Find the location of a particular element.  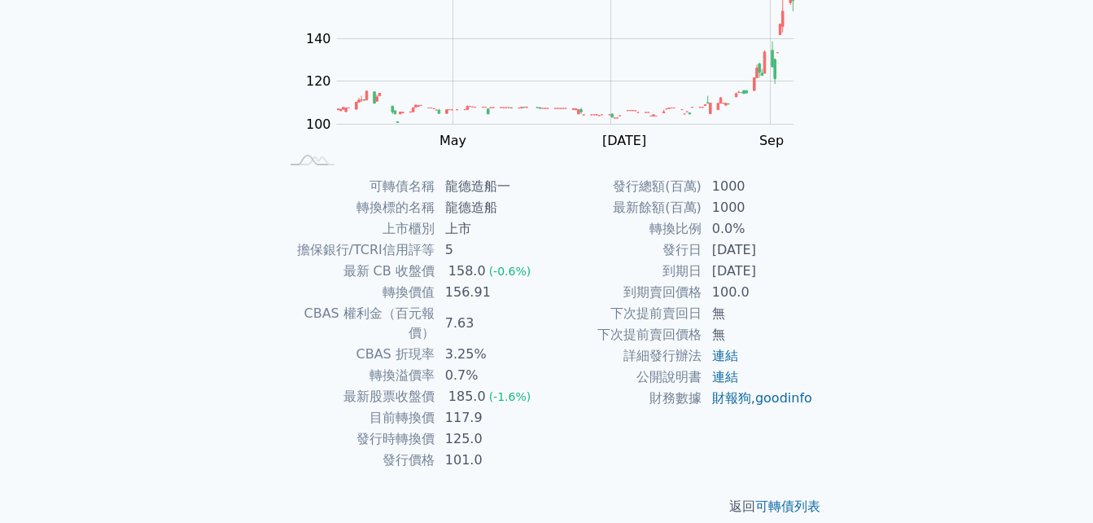

td: 到期賣回價格 is located at coordinates (624, 292).